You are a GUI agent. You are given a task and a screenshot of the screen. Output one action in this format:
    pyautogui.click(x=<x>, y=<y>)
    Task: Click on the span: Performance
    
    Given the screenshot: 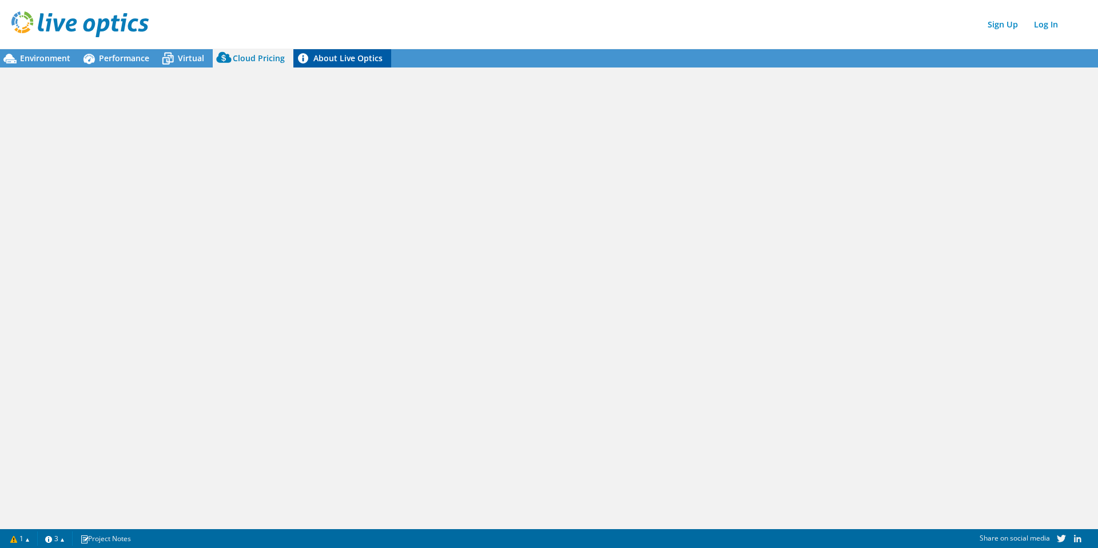 What is the action you would take?
    pyautogui.click(x=124, y=58)
    